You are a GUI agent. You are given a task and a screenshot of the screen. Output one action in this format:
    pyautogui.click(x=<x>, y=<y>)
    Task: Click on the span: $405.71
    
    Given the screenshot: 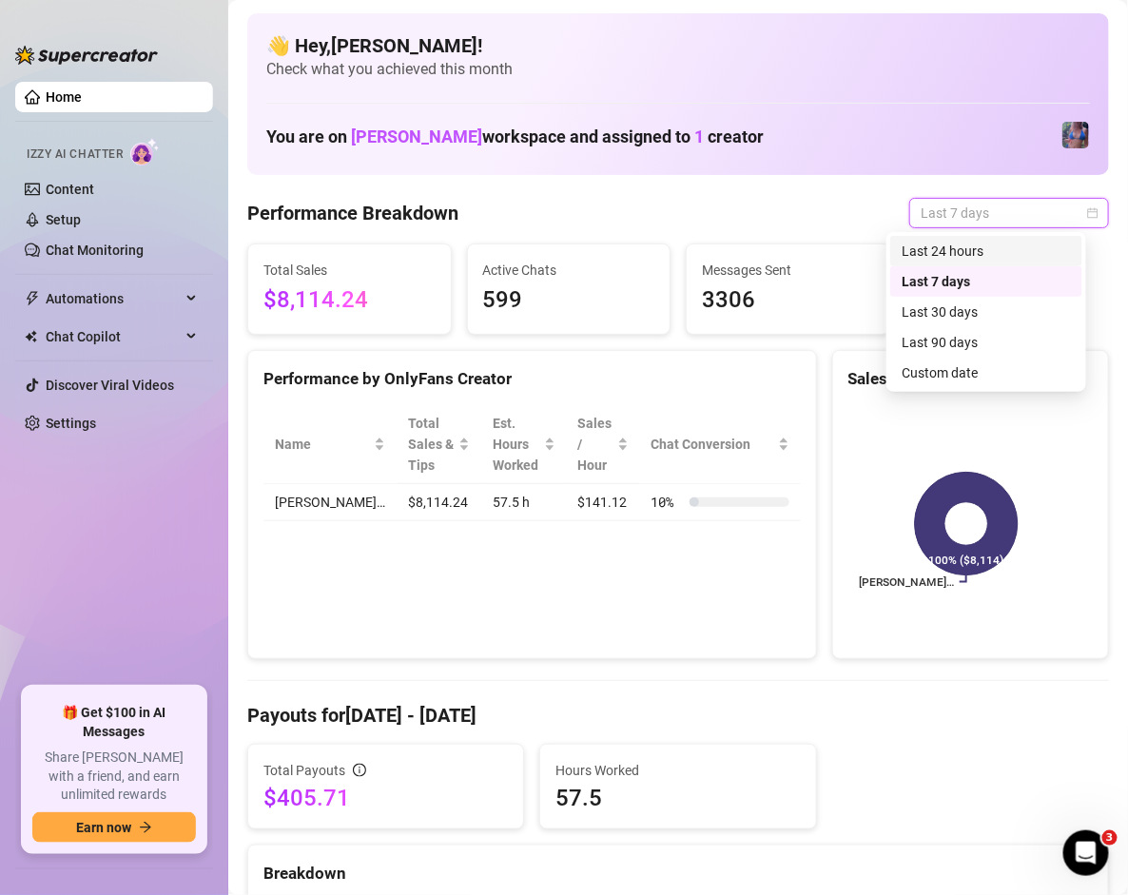 What is the action you would take?
    pyautogui.click(x=385, y=798)
    